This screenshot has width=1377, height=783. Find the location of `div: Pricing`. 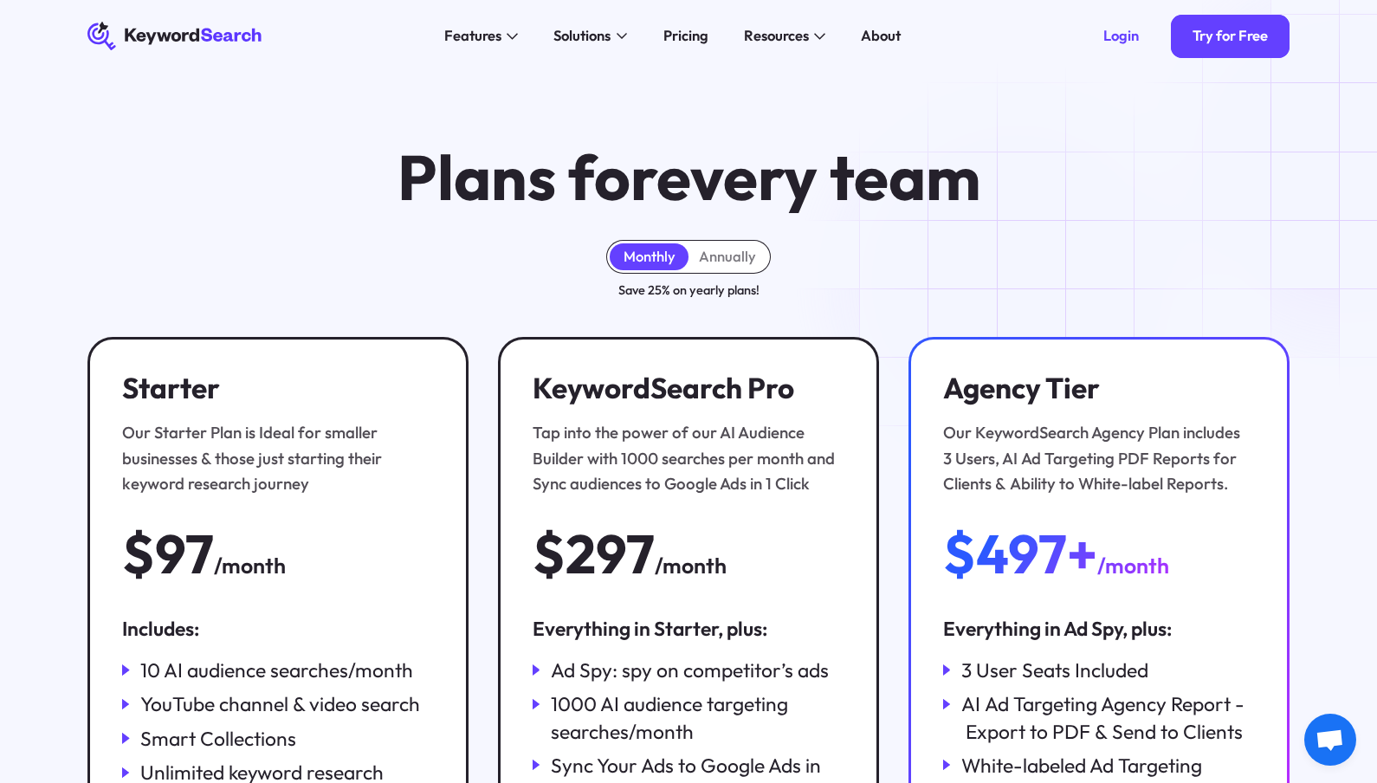

div: Pricing is located at coordinates (686, 35).